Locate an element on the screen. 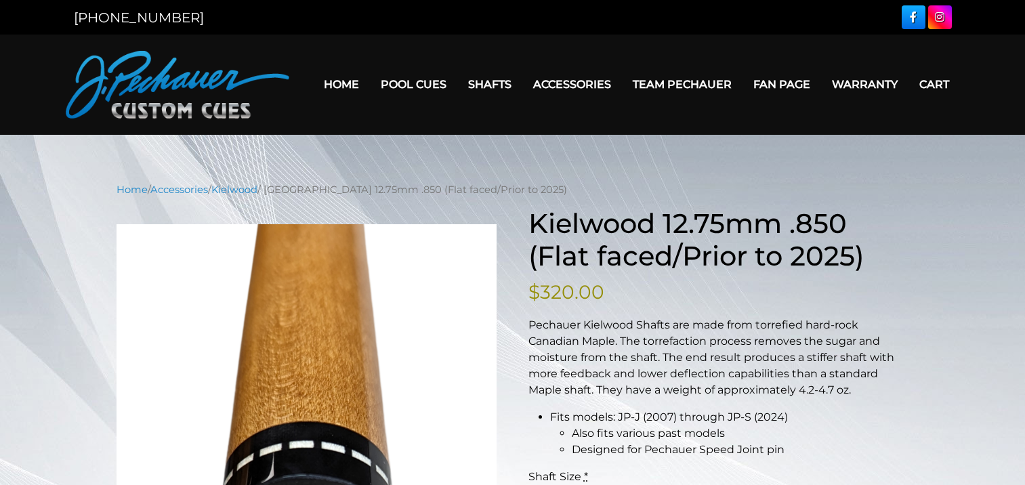 Image resolution: width=1025 pixels, height=485 pixels. a: Team Pechauer is located at coordinates (682, 84).